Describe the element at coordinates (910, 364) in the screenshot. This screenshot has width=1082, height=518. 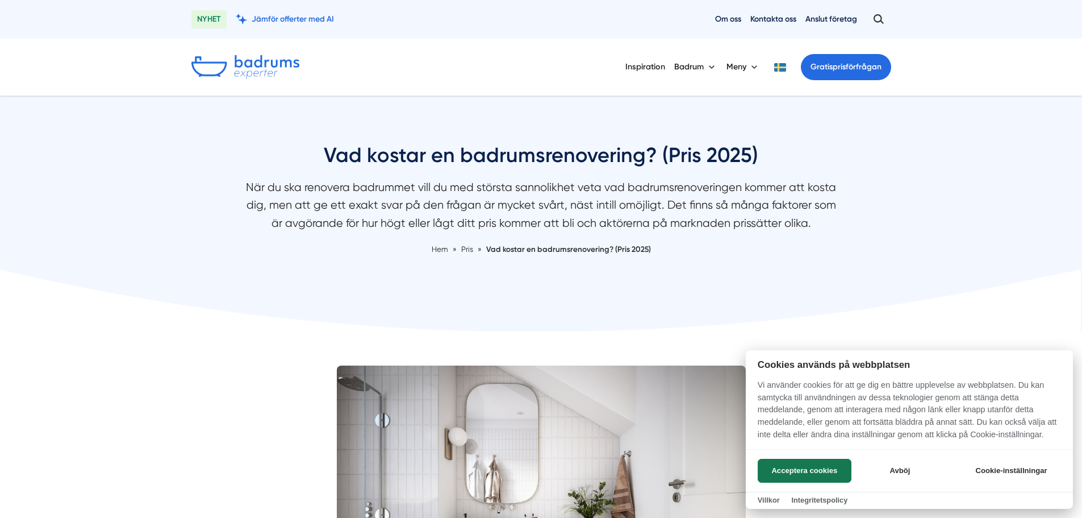
I see `h2: Cookies används på webbplatsen` at that location.